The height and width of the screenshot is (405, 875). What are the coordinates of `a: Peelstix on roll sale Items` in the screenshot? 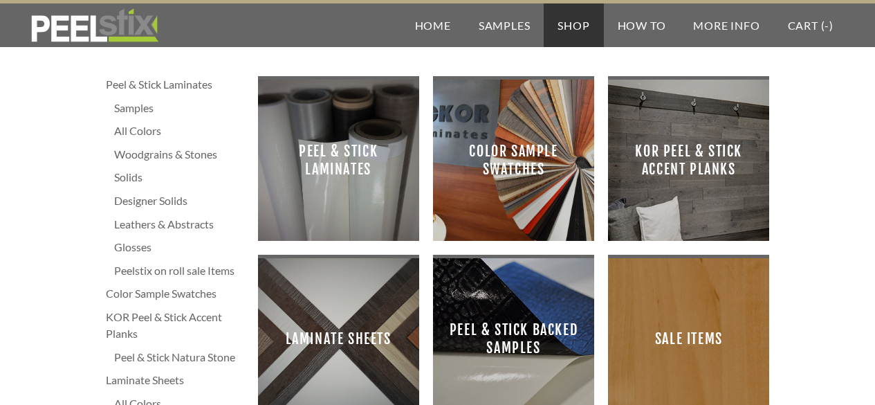 It's located at (179, 270).